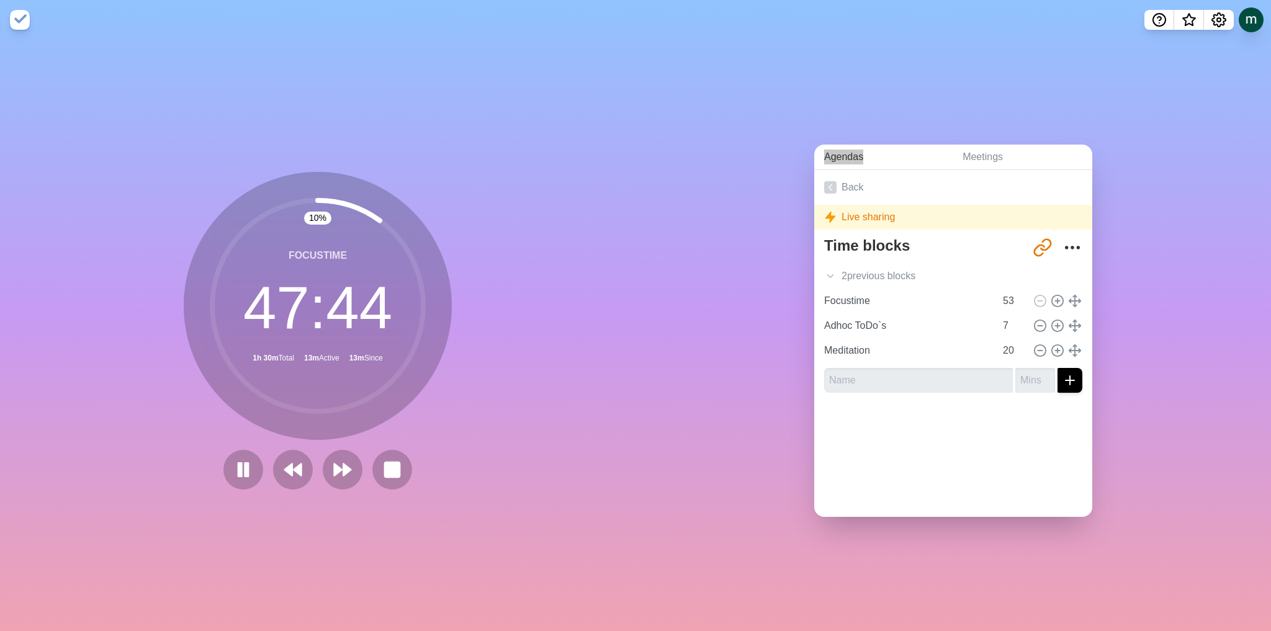 The width and height of the screenshot is (1271, 631). Describe the element at coordinates (913, 276) in the screenshot. I see `span: s` at that location.